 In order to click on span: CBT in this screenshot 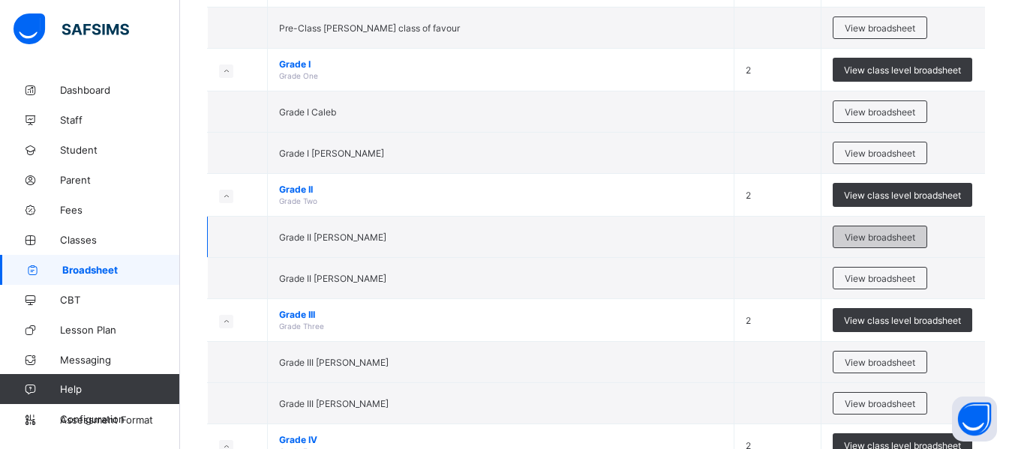, I will do `click(120, 300)`.